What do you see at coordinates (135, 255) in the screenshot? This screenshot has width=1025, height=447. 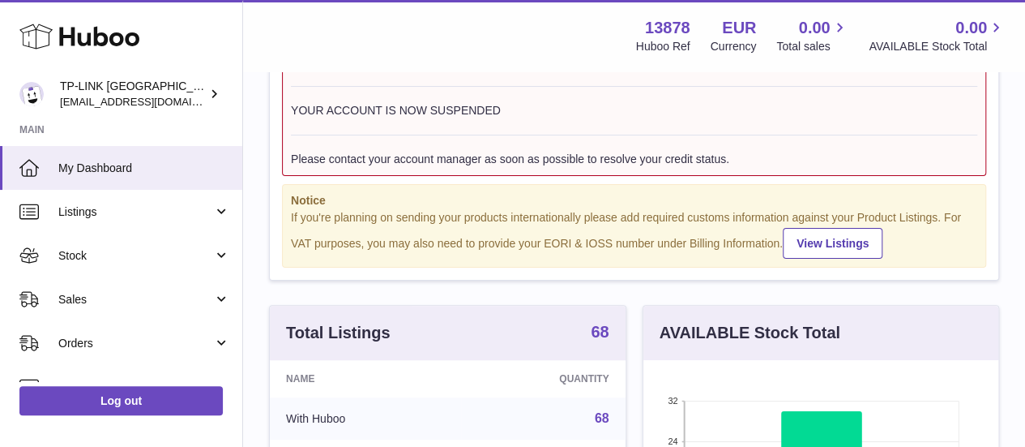 I see `span: Stock` at bounding box center [135, 255].